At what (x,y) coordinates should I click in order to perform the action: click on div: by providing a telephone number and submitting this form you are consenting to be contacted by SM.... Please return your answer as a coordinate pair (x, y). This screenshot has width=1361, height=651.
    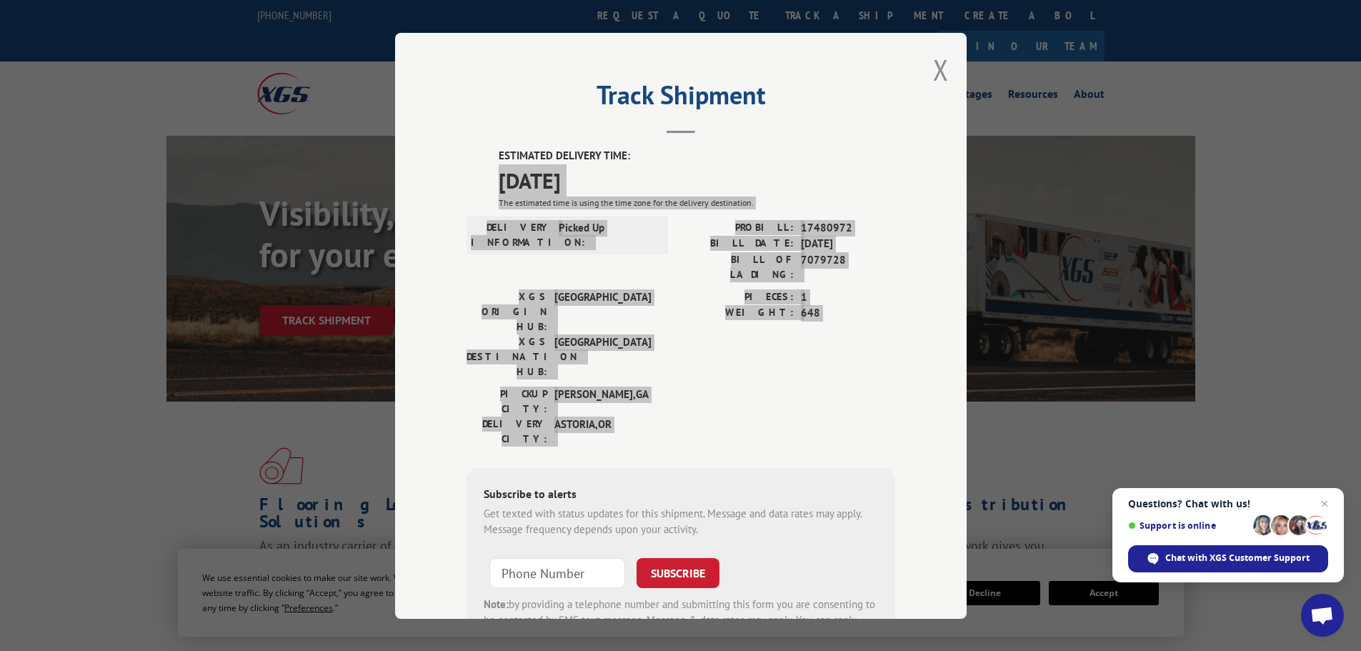
    Looking at the image, I should click on (681, 620).